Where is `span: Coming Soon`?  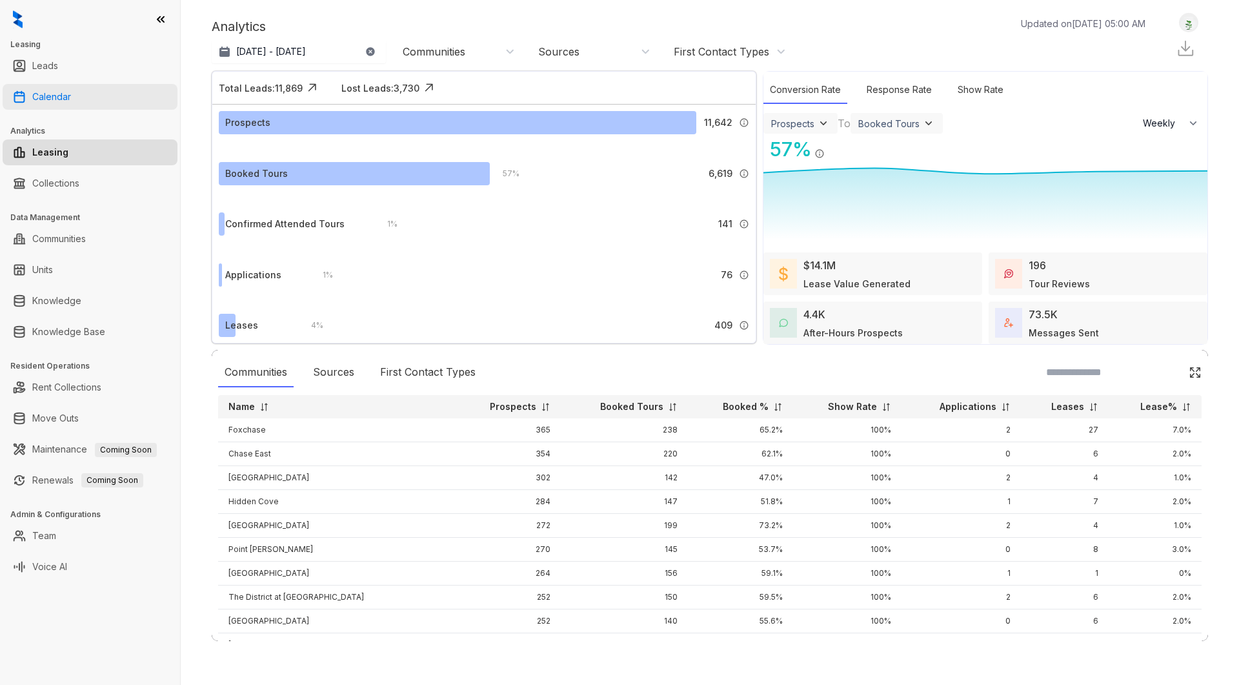 span: Coming Soon is located at coordinates (112, 480).